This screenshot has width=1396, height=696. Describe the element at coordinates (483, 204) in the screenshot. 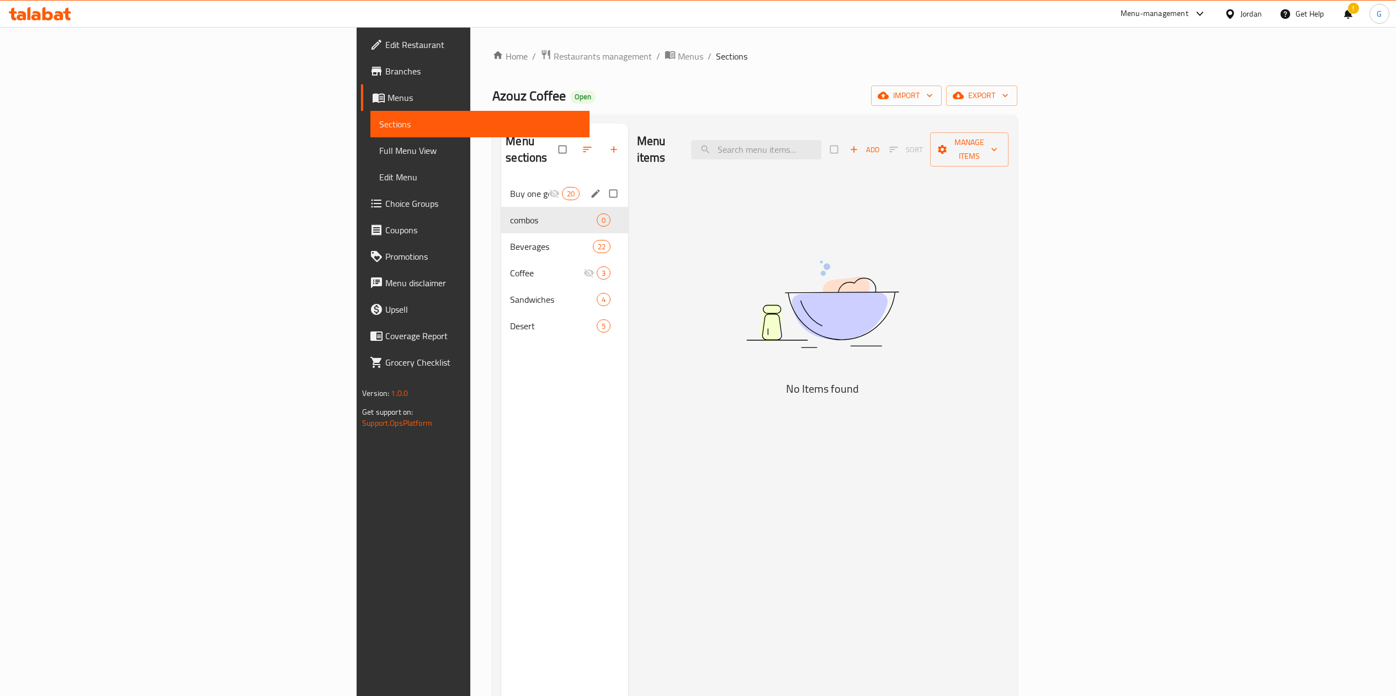

I see `span: Choice Groups` at that location.